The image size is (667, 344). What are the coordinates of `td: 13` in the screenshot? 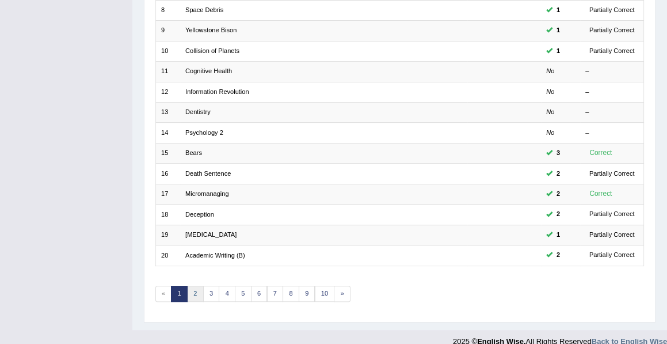 It's located at (168, 112).